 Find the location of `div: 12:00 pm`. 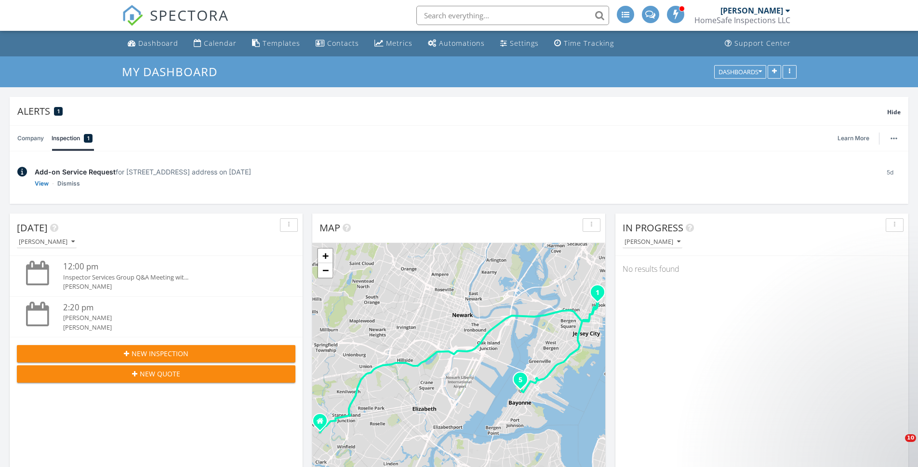

div: 12:00 pm is located at coordinates (168, 267).